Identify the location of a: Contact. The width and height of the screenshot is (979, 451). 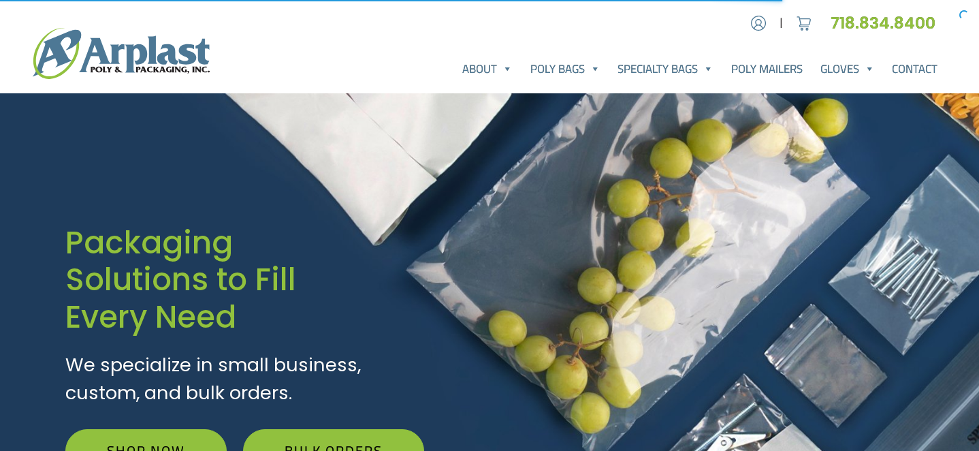
(915, 69).